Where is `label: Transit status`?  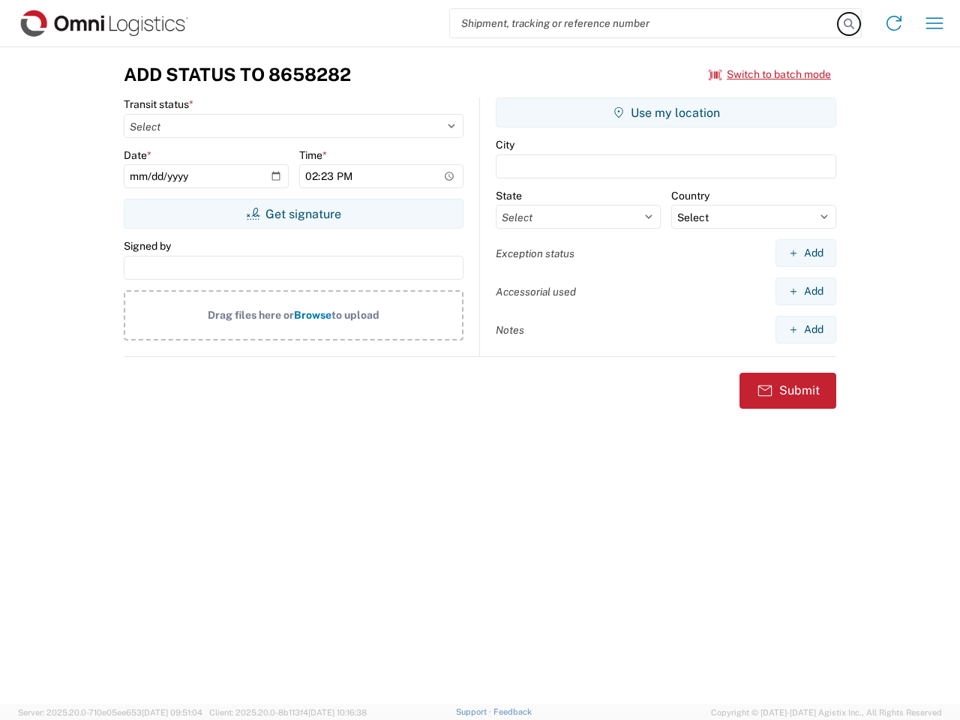 label: Transit status is located at coordinates (158, 104).